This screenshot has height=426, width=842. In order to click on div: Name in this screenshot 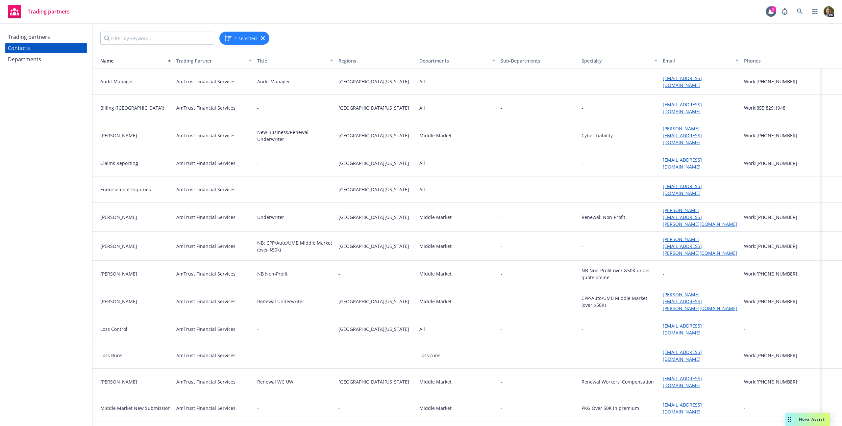, I will do `click(129, 61)`.